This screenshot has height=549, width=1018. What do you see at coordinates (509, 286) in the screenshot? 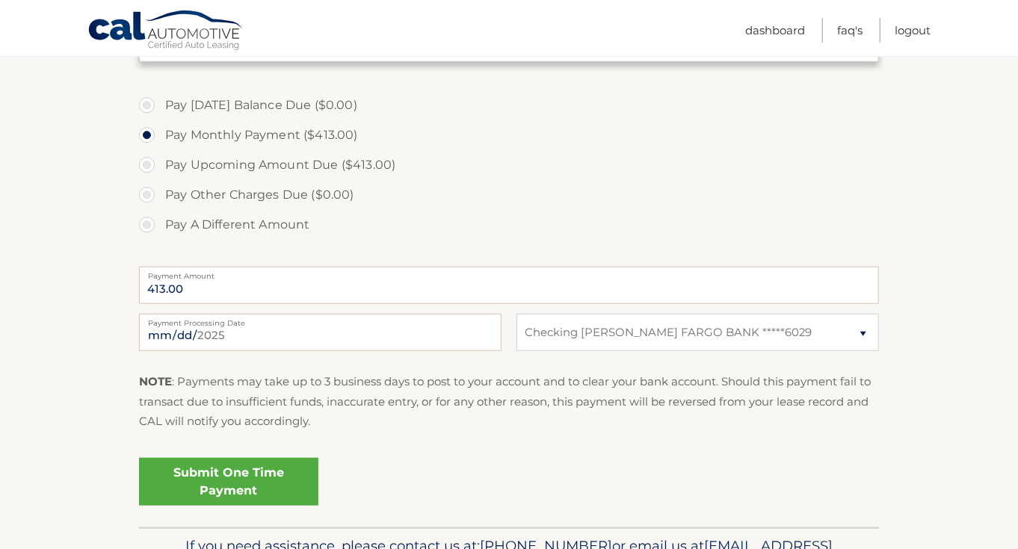
I see `input: Payment Amount` at bounding box center [509, 286].